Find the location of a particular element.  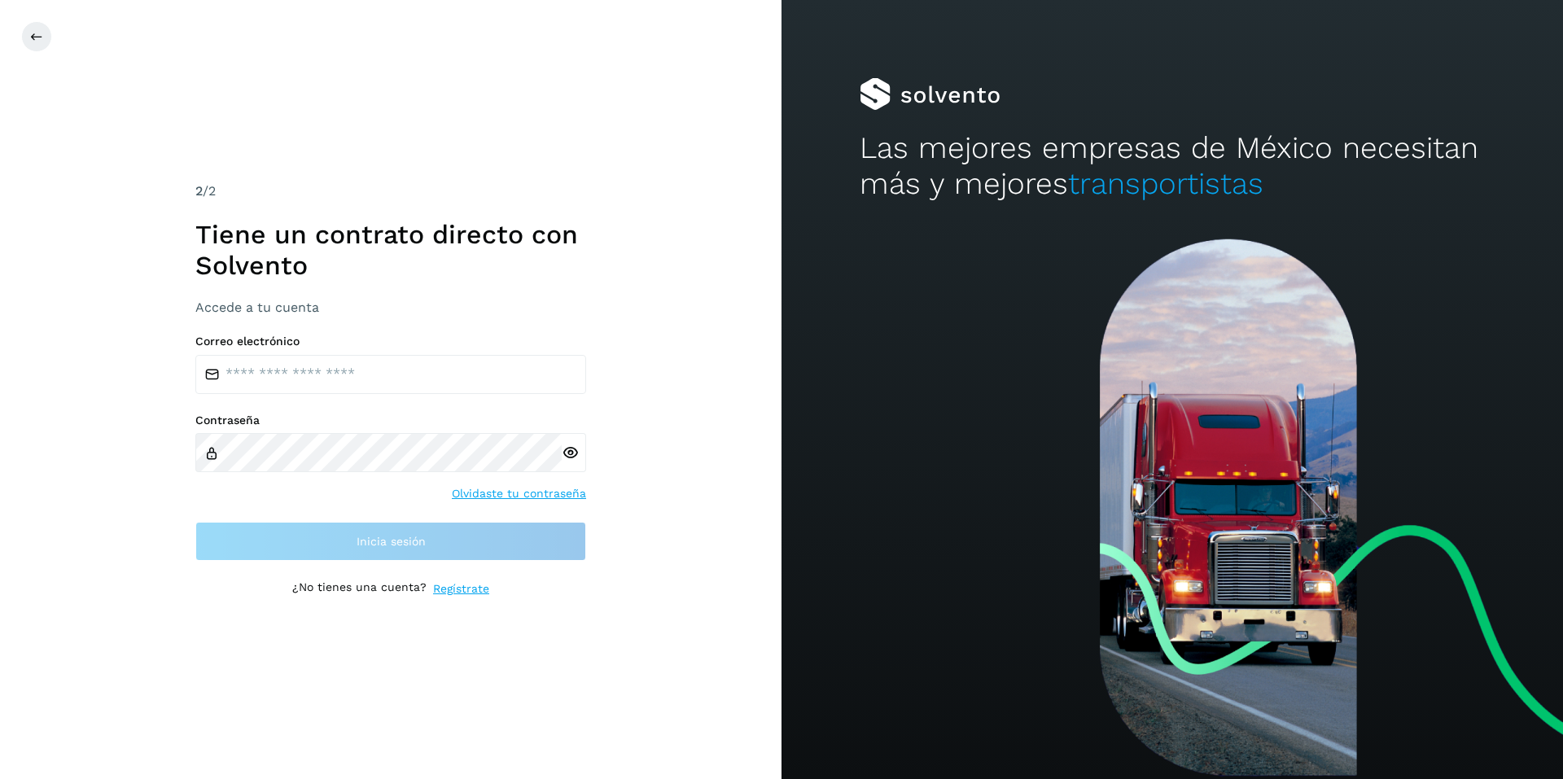

button: Inicia sesión is located at coordinates (391, 541).